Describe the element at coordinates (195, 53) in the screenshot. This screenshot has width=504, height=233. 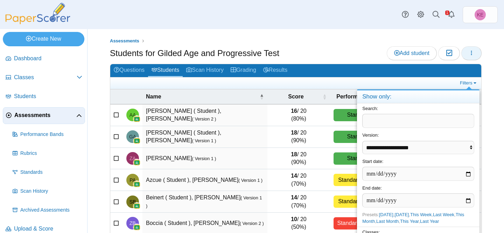
I see `h1: Students for Gilded Age and Progressive Test` at that location.